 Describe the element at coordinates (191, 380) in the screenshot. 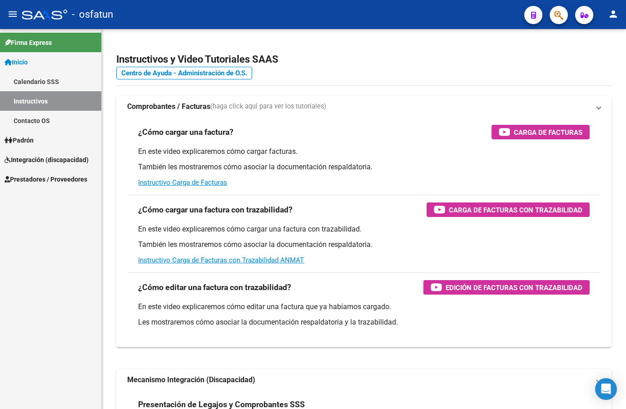

I see `strong: Mecanismo Integración (Discapacidad)` at that location.